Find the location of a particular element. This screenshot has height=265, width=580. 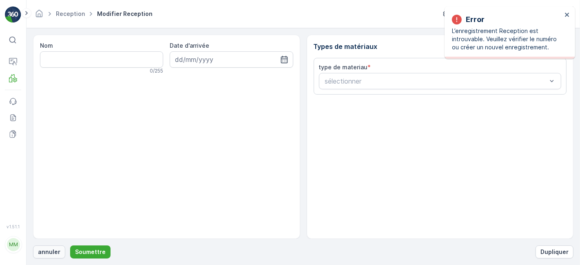

p: Types de matériaux is located at coordinates (440, 47).